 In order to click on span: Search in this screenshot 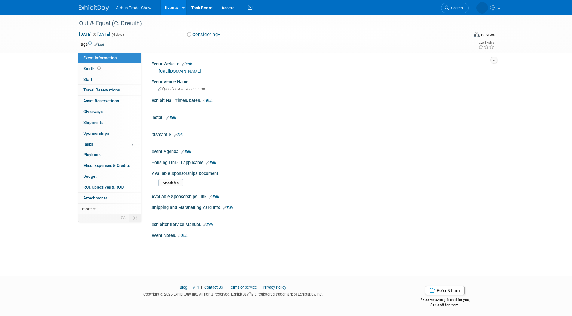, I will do `click(456, 8)`.